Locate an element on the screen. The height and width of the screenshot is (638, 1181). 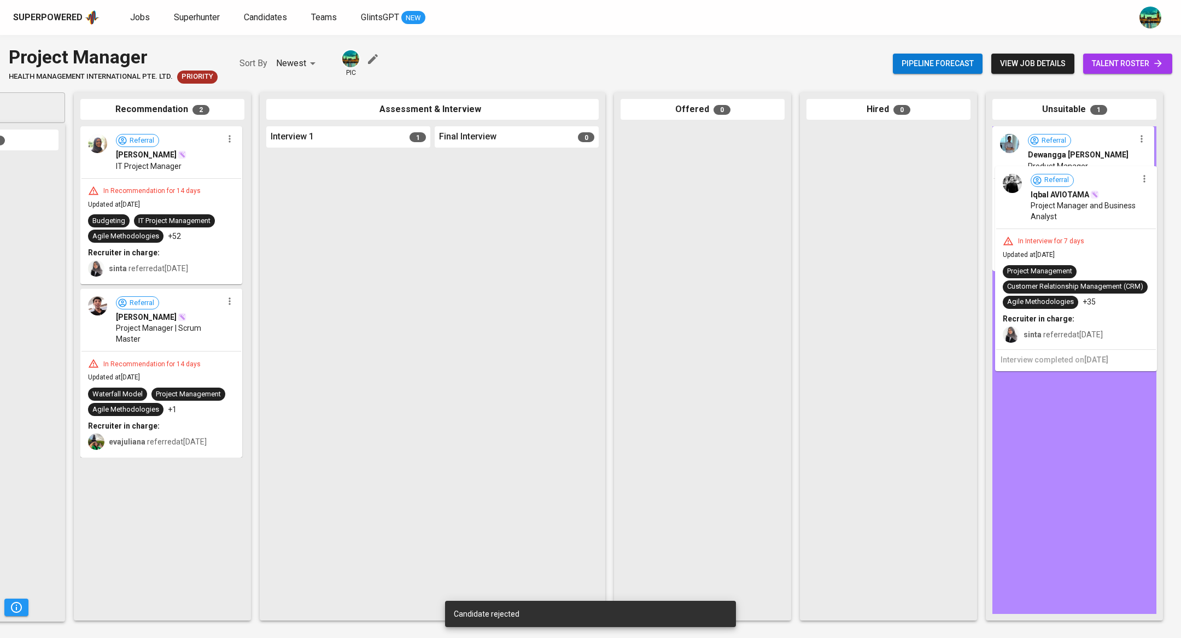
div: Recommendation is located at coordinates (162, 109).